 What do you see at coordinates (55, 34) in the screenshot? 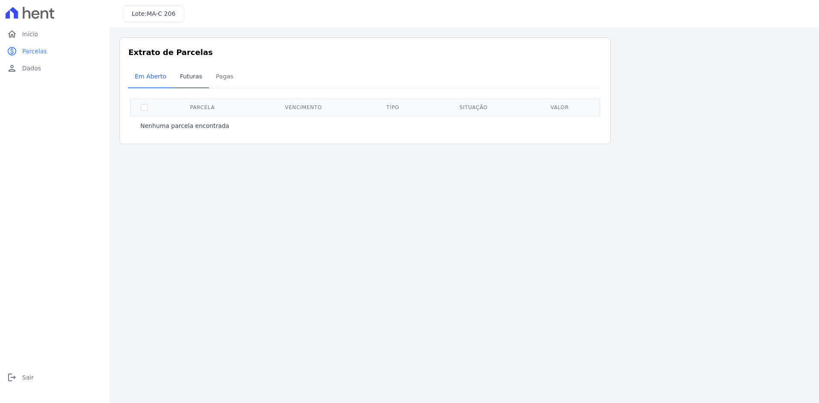
I see `a: homeInício` at bounding box center [55, 34].